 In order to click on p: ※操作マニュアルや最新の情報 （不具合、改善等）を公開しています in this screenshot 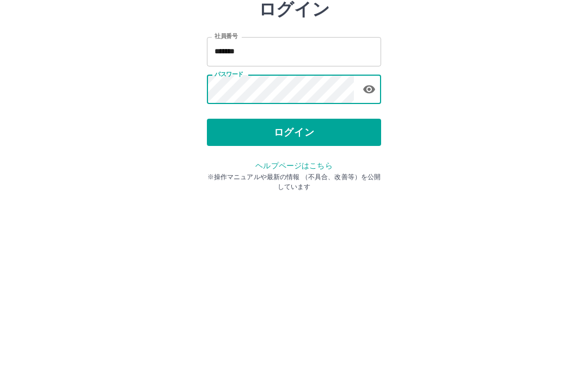, I will do `click(294, 251)`.